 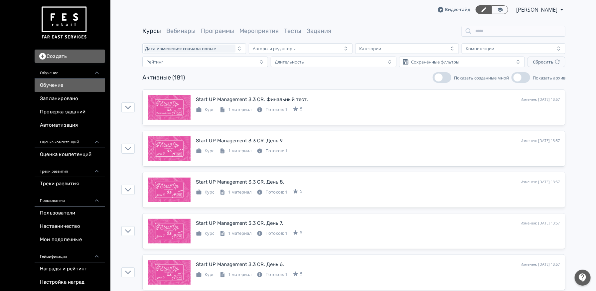 What do you see at coordinates (70, 85) in the screenshot?
I see `a: Обучение` at bounding box center [70, 85].